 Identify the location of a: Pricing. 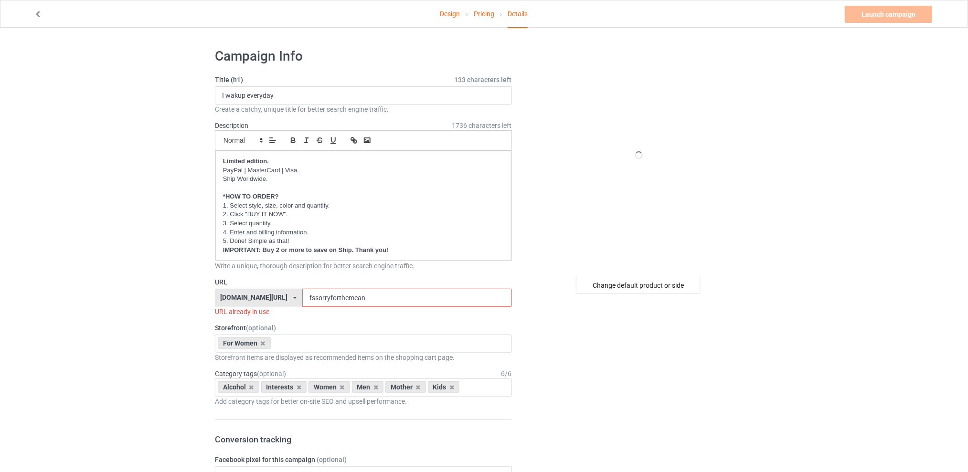
(484, 14).